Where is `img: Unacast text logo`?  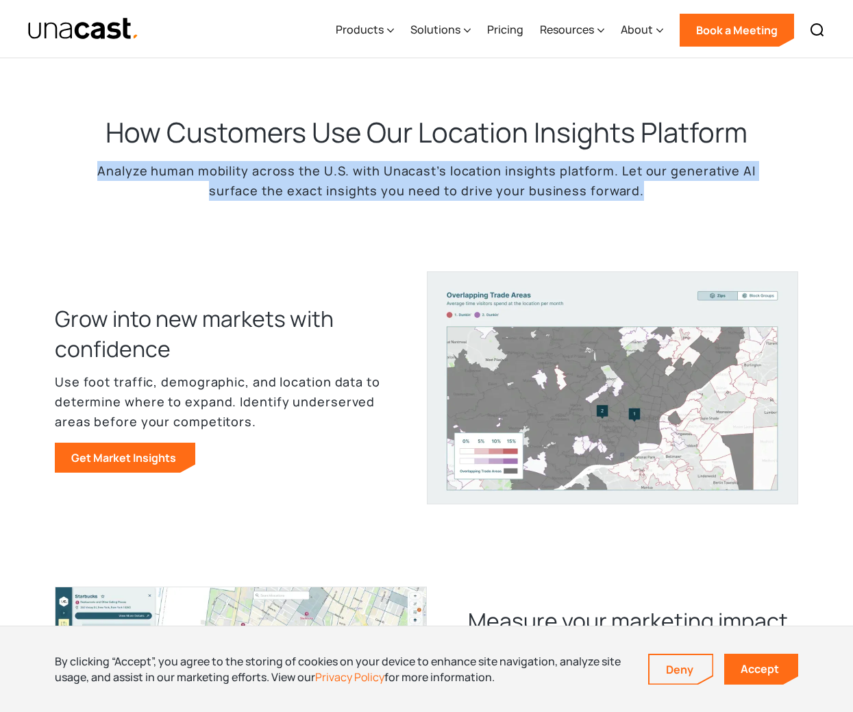 img: Unacast text logo is located at coordinates (83, 29).